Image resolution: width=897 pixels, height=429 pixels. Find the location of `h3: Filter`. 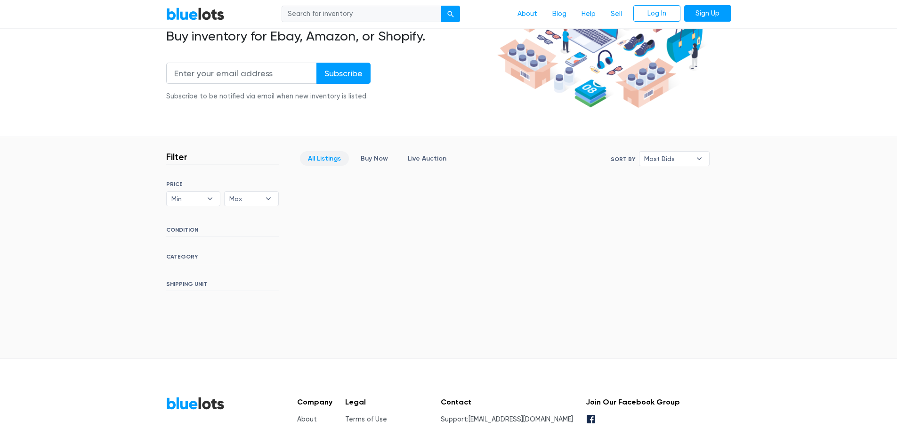

h3: Filter is located at coordinates (177, 157).